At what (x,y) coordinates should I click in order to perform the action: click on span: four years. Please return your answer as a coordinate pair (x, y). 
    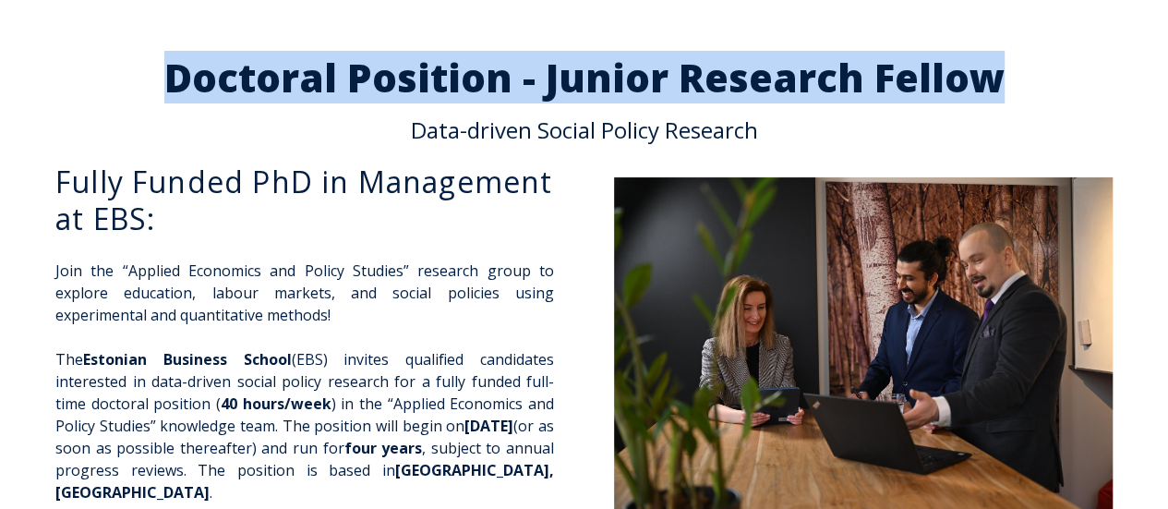
    Looking at the image, I should click on (383, 448).